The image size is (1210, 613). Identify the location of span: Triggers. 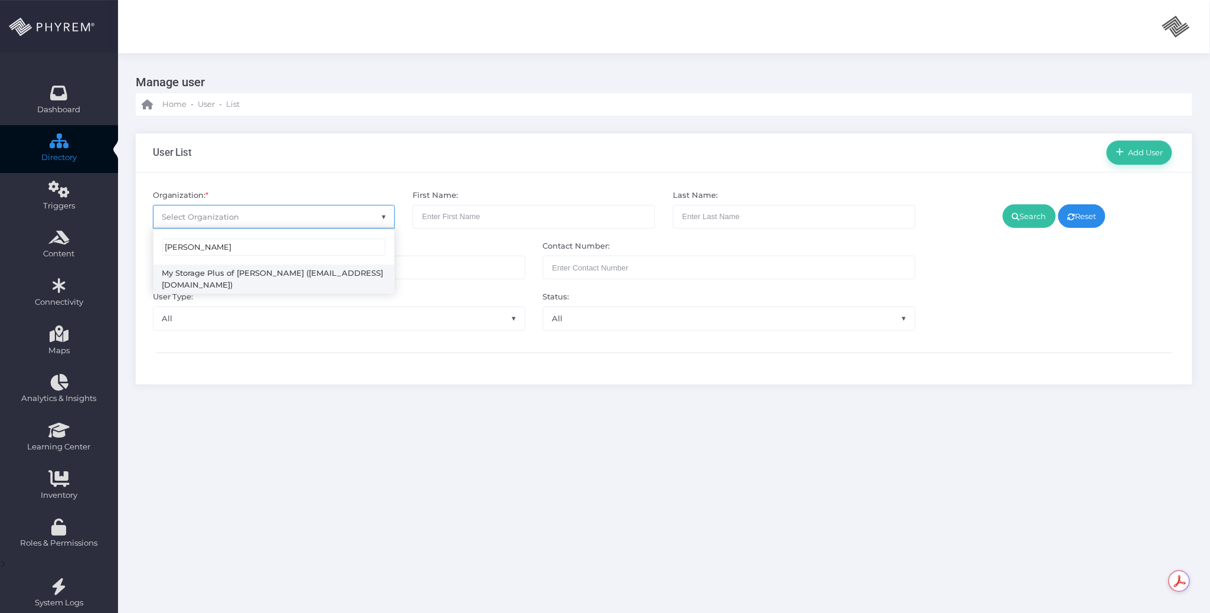
(59, 206).